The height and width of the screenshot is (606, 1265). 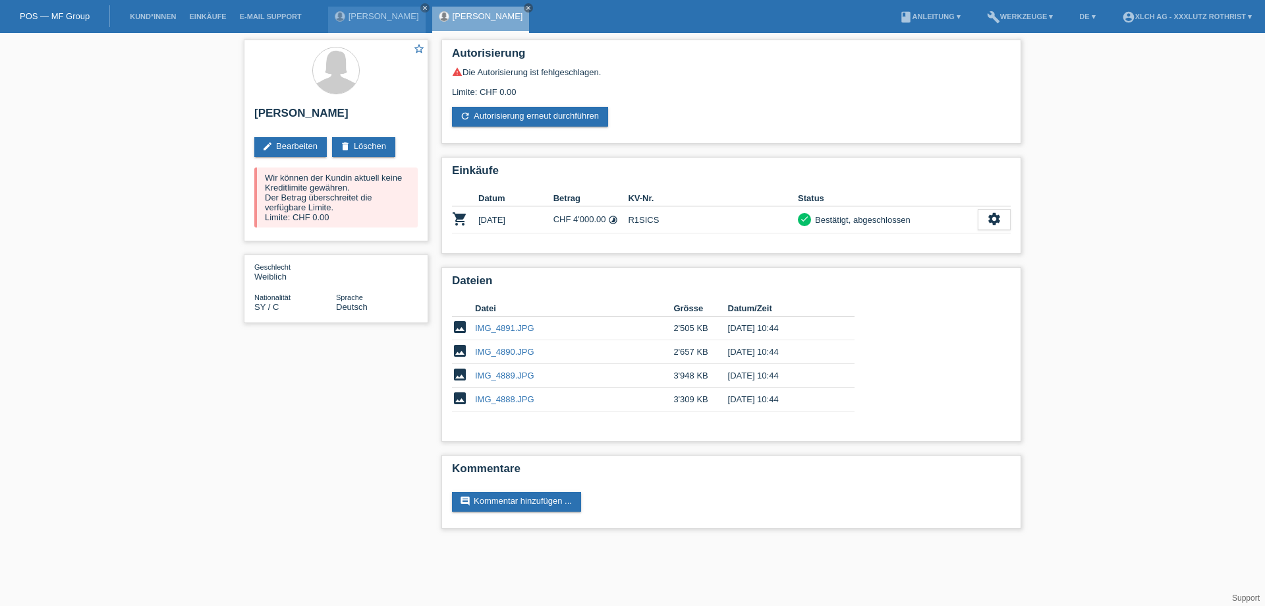 I want to click on div: Bestätigt, abgeschlossen, so click(x=861, y=219).